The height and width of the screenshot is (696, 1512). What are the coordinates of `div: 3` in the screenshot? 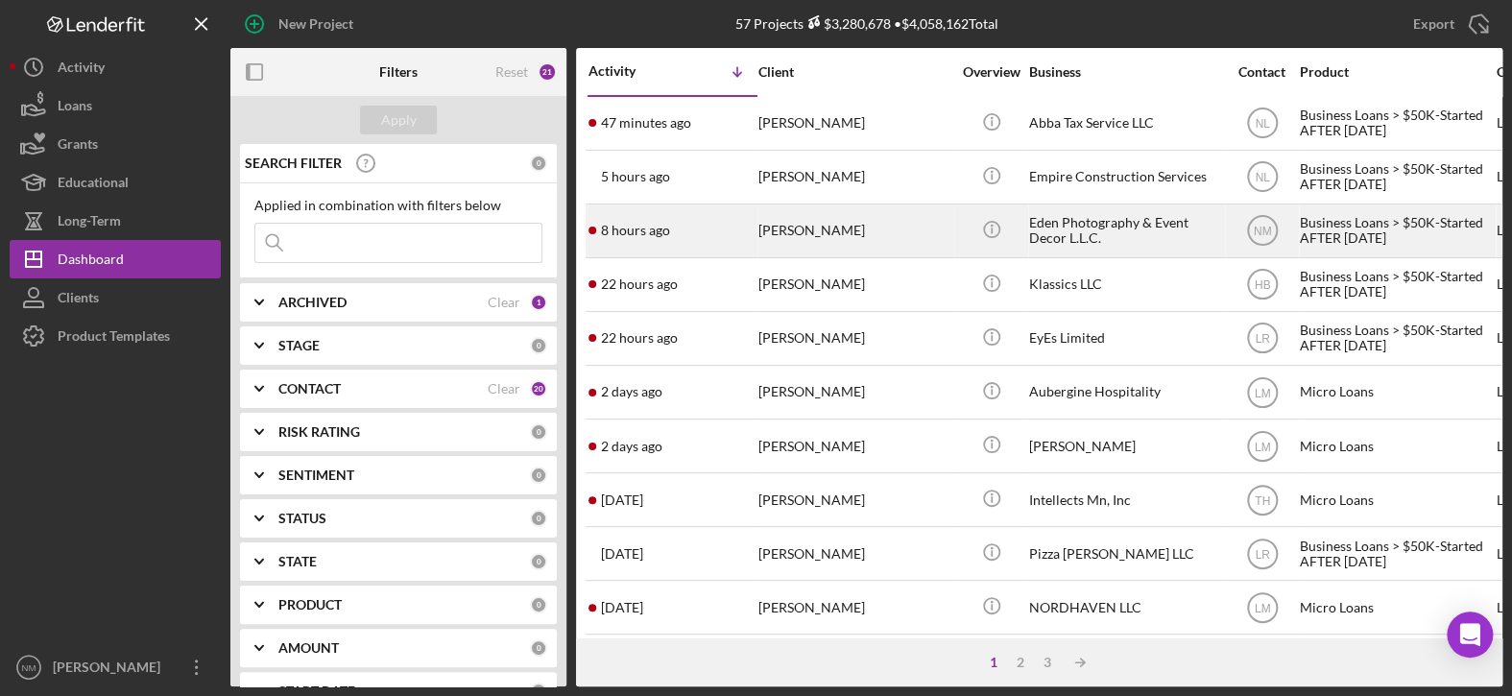 It's located at (1048, 663).